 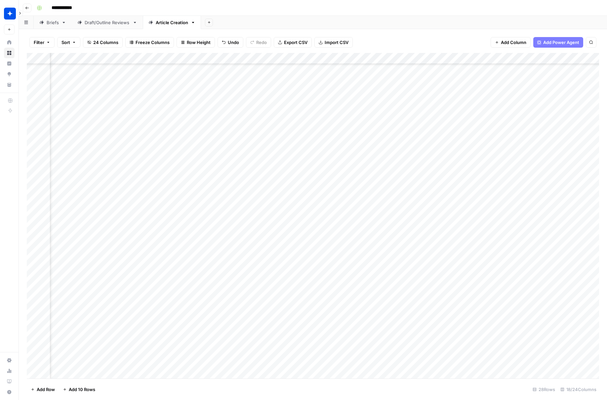 I want to click on span: Filter, so click(x=39, y=42).